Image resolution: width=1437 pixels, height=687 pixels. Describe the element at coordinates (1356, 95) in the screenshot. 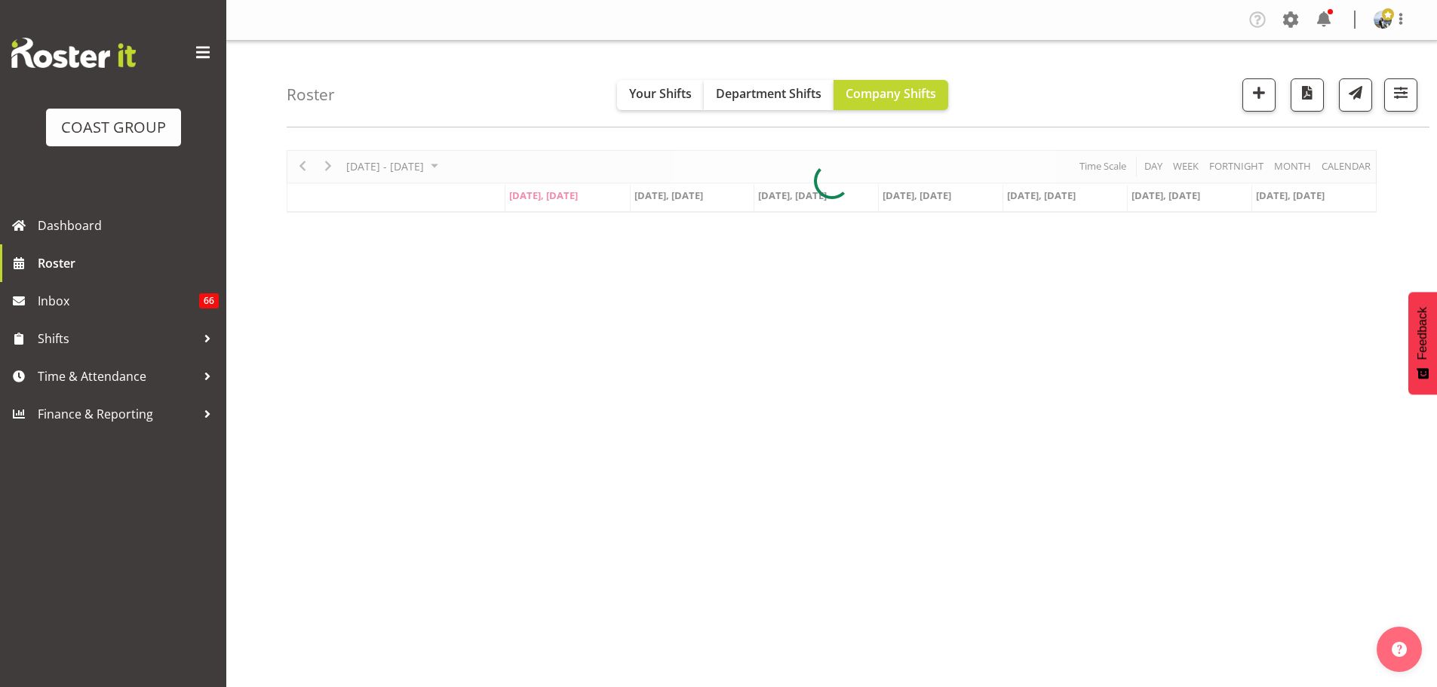

I see `button: Send a list of all shifts for the selected filtered period to all rostered employees.` at that location.